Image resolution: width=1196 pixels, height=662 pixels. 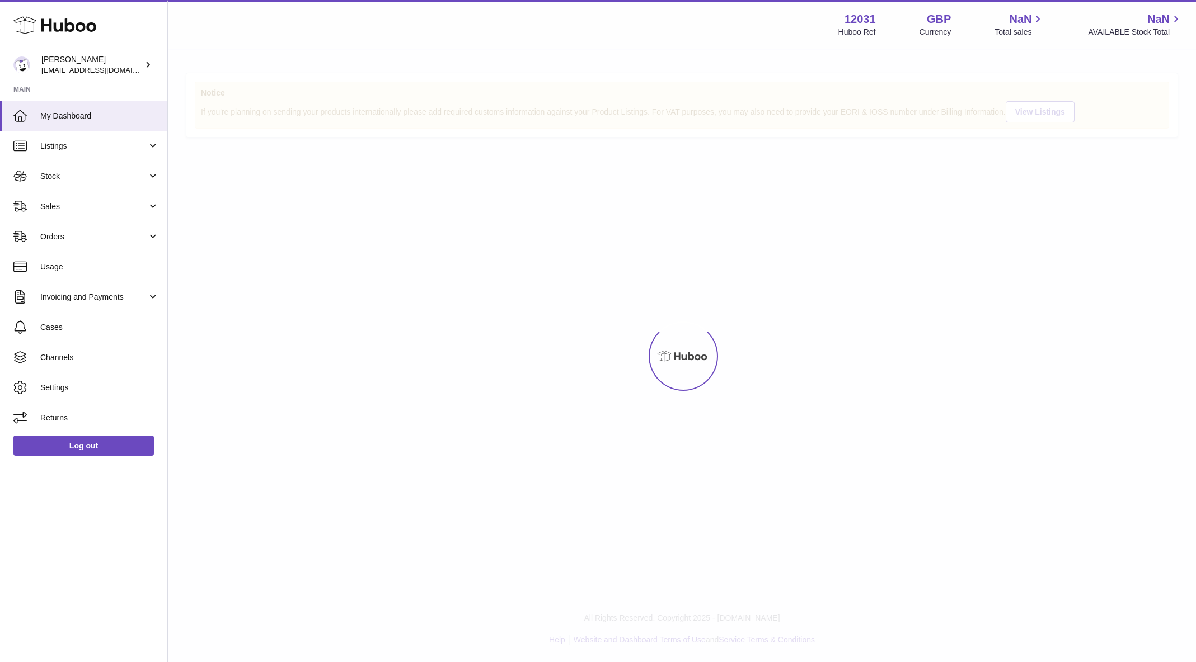 I want to click on img: admin@makewellforyou.com, so click(x=22, y=65).